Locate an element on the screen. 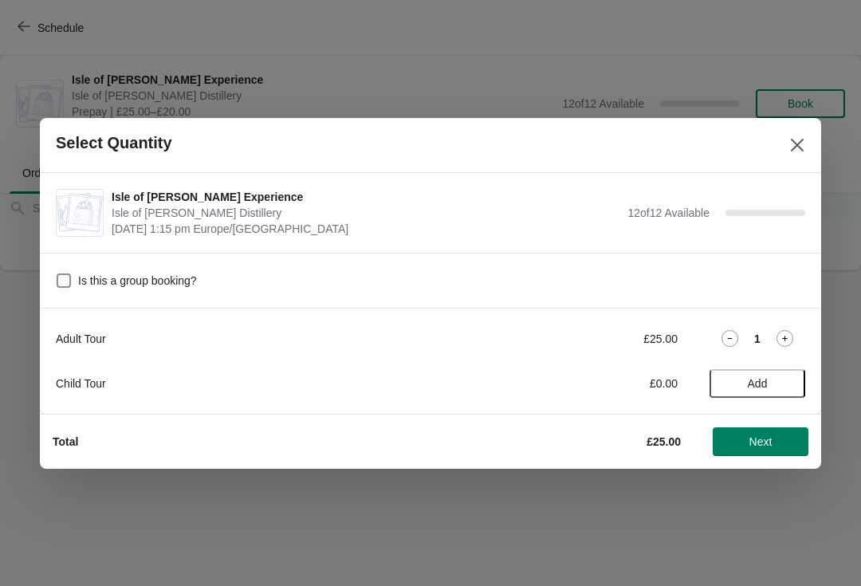  strong: £25.00 is located at coordinates (663, 442).